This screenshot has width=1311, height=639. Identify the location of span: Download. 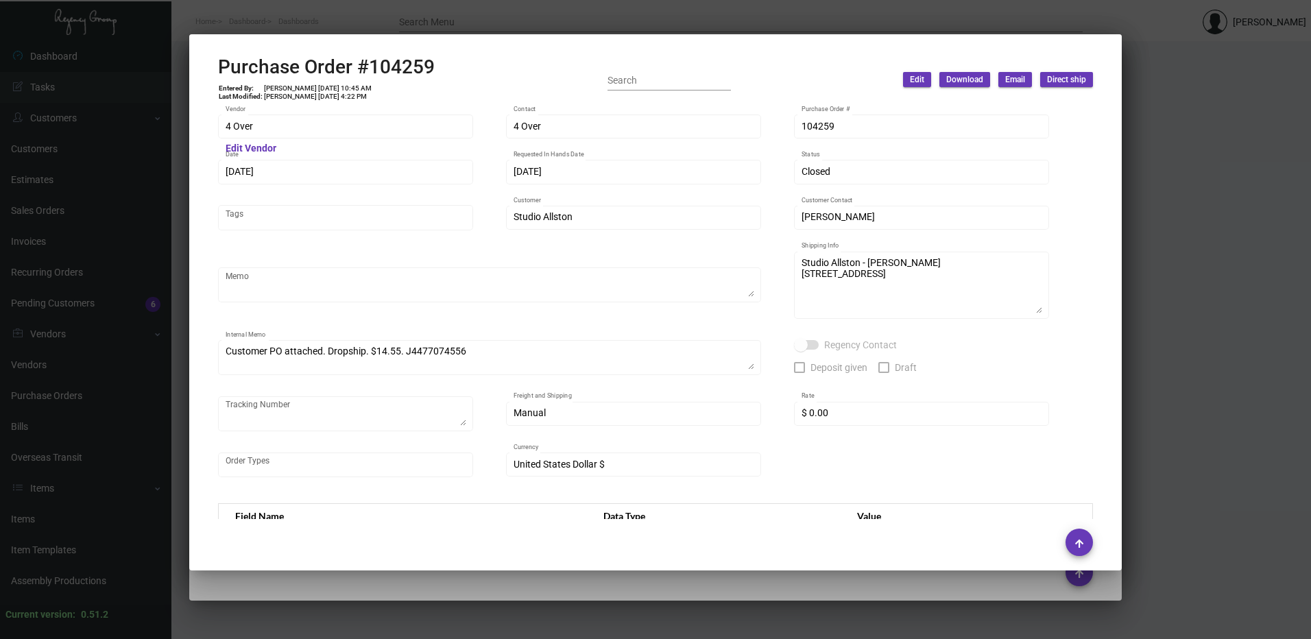
(965, 80).